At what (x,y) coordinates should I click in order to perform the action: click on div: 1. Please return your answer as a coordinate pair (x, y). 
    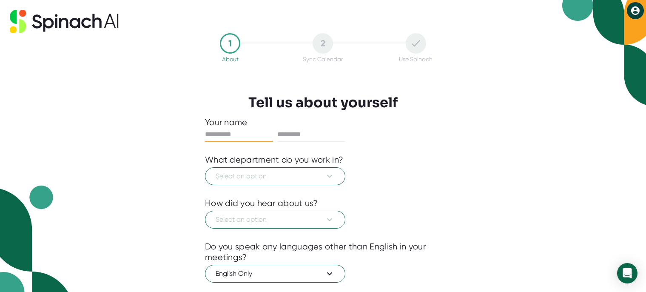
    Looking at the image, I should click on (230, 43).